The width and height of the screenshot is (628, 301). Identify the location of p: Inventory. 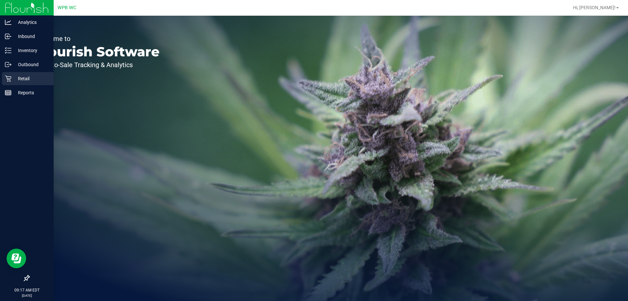
(31, 50).